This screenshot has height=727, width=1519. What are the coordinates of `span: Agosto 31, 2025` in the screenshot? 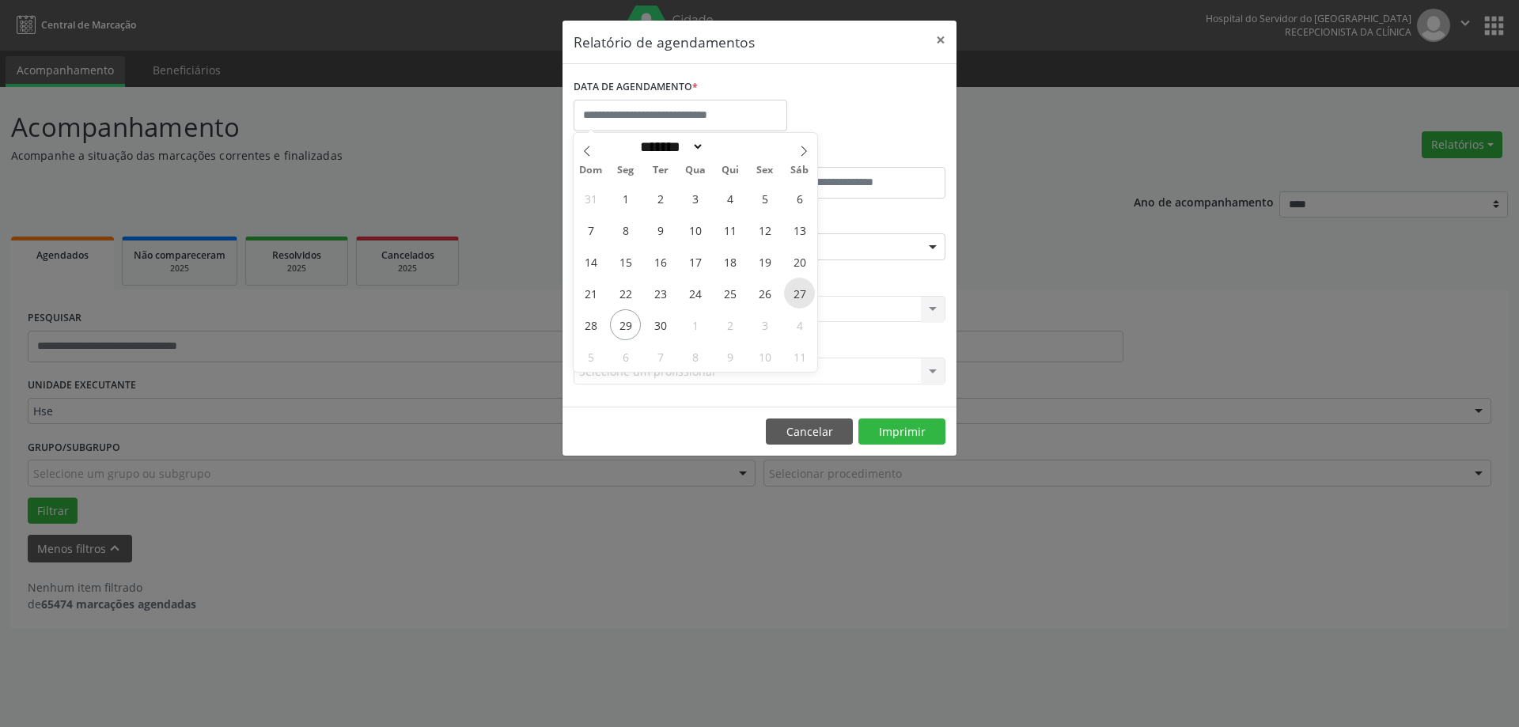 It's located at (590, 198).